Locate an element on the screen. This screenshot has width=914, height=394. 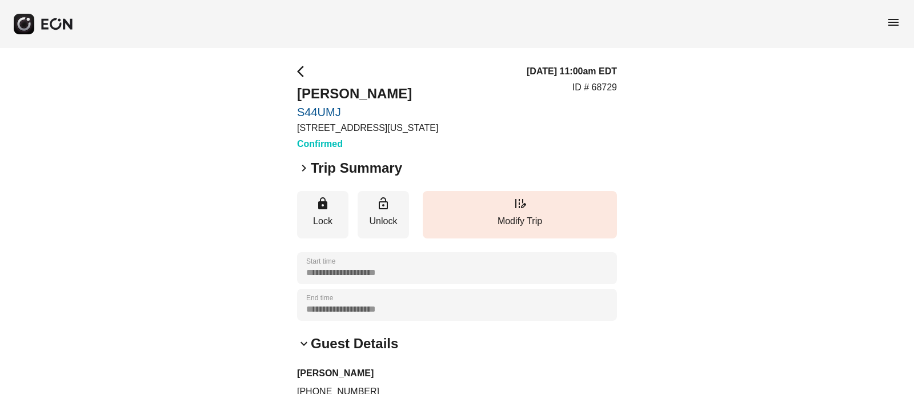
button: Modify Trip is located at coordinates (520, 214).